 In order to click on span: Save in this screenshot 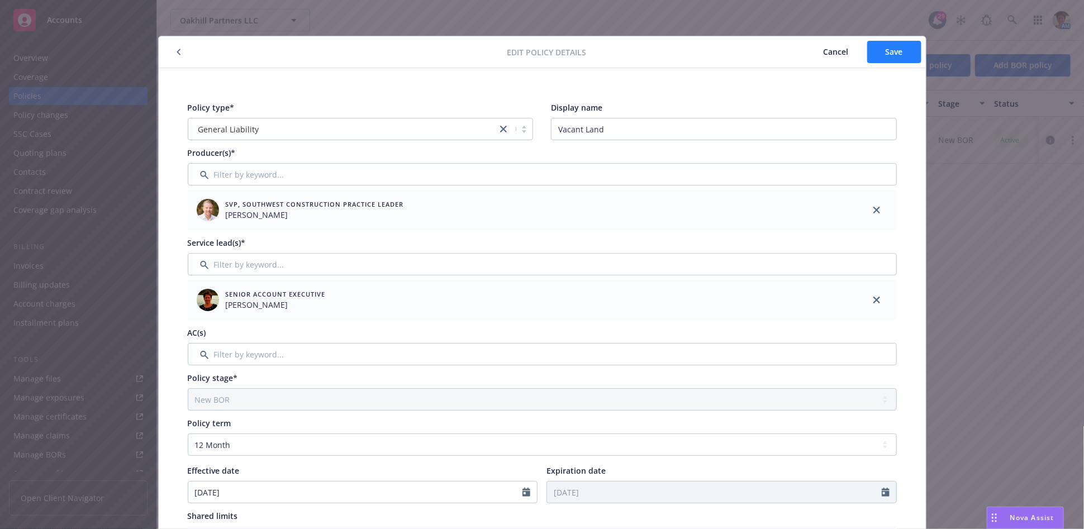, I will do `click(894, 51)`.